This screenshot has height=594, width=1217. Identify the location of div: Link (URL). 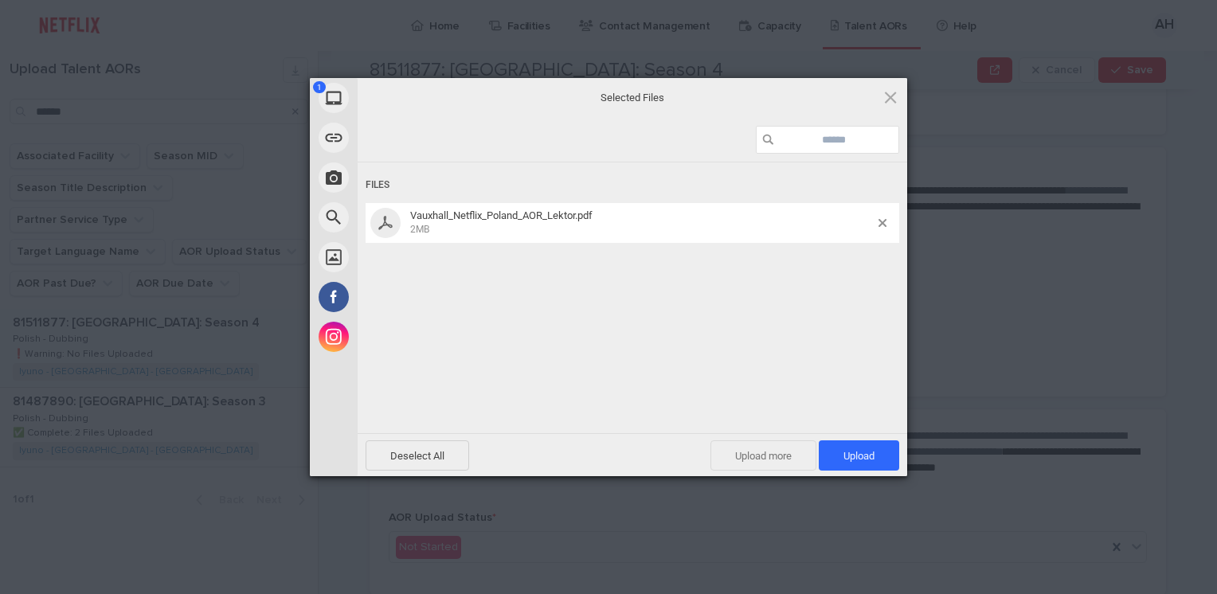
(405, 138).